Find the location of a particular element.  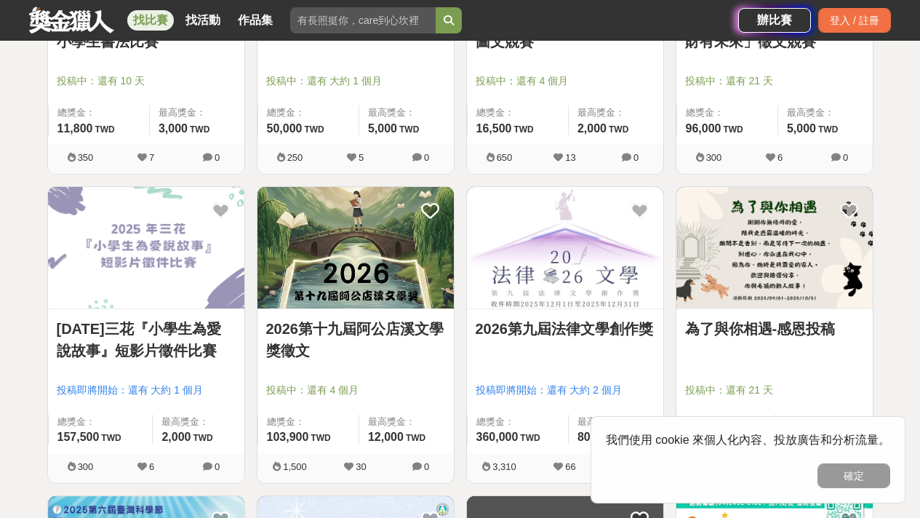

span: 投稿即將開始：還有 大約 2 個月 is located at coordinates (565, 390).